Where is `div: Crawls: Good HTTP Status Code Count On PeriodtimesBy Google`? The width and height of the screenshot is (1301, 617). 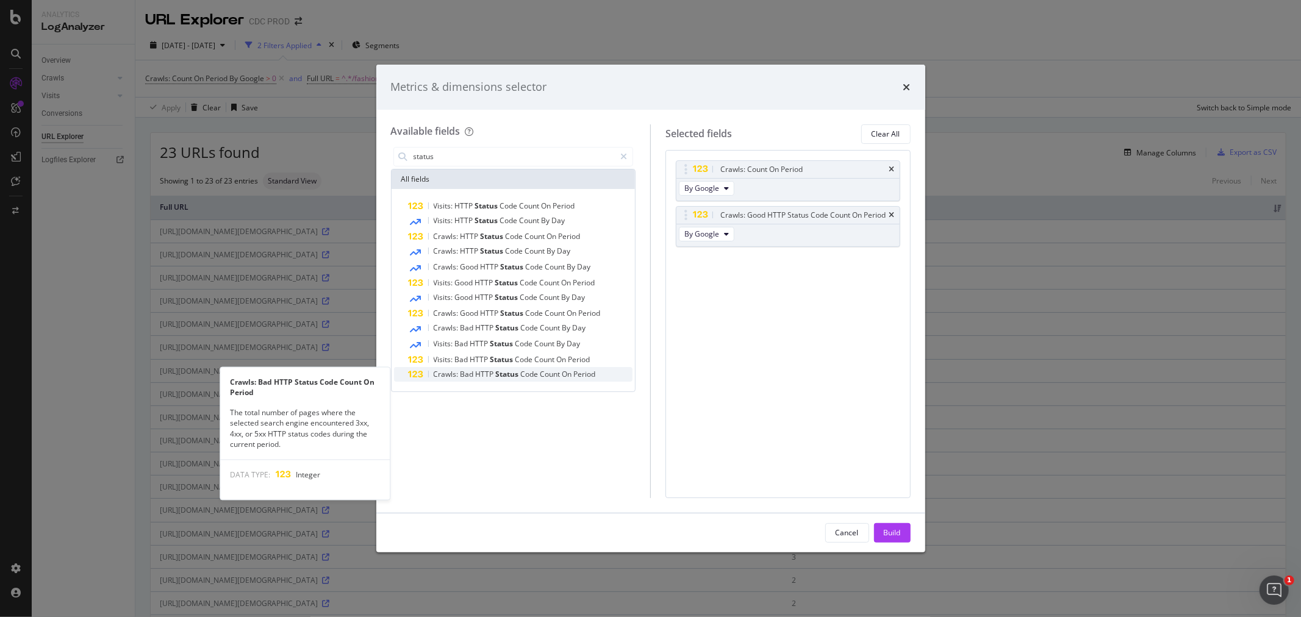
div: Crawls: Good HTTP Status Code Count On PeriodtimesBy Google is located at coordinates (788, 226).